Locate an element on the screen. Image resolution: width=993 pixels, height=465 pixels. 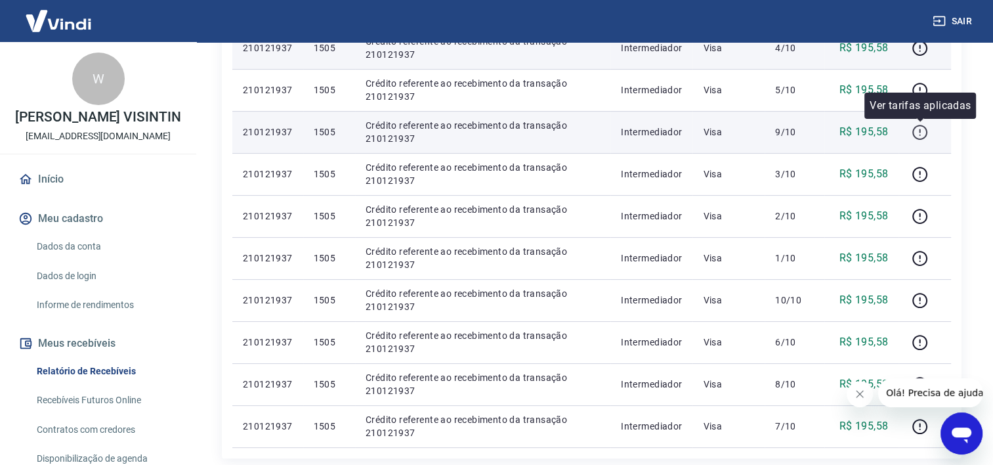
button: Sair is located at coordinates (954, 21).